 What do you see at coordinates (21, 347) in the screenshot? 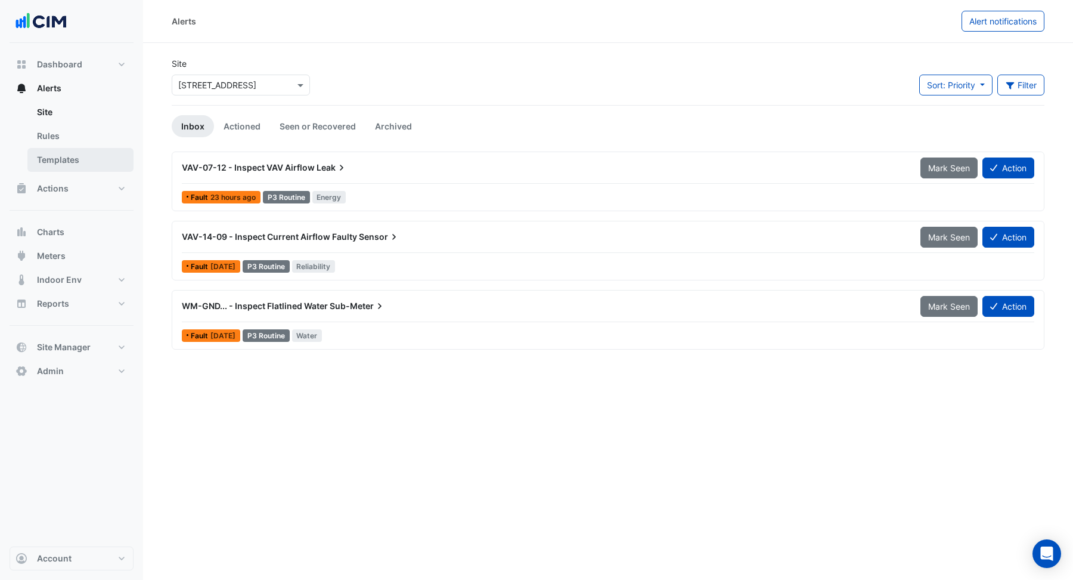
I see `app-icon: Site Manager` at bounding box center [21, 347].